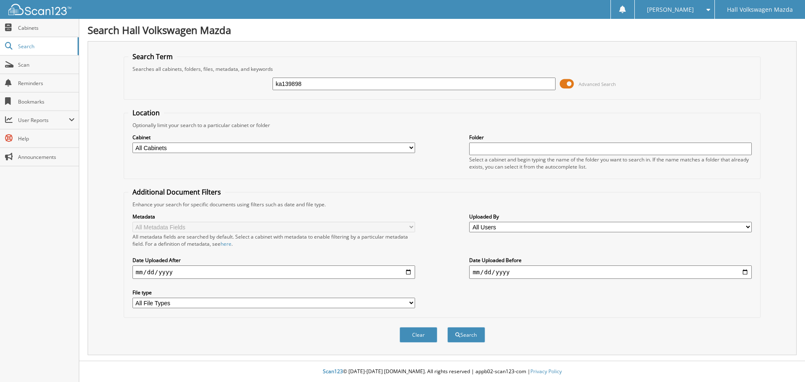  What do you see at coordinates (274, 240) in the screenshot?
I see `div: All metadata fields are searched by default. Select a cabinet with metadata to enable filtering b...` at bounding box center [274, 240].